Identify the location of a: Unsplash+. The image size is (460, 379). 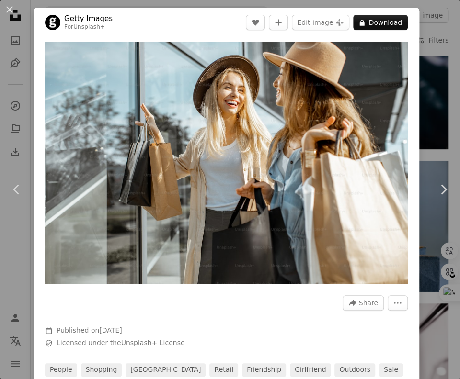
(89, 27).